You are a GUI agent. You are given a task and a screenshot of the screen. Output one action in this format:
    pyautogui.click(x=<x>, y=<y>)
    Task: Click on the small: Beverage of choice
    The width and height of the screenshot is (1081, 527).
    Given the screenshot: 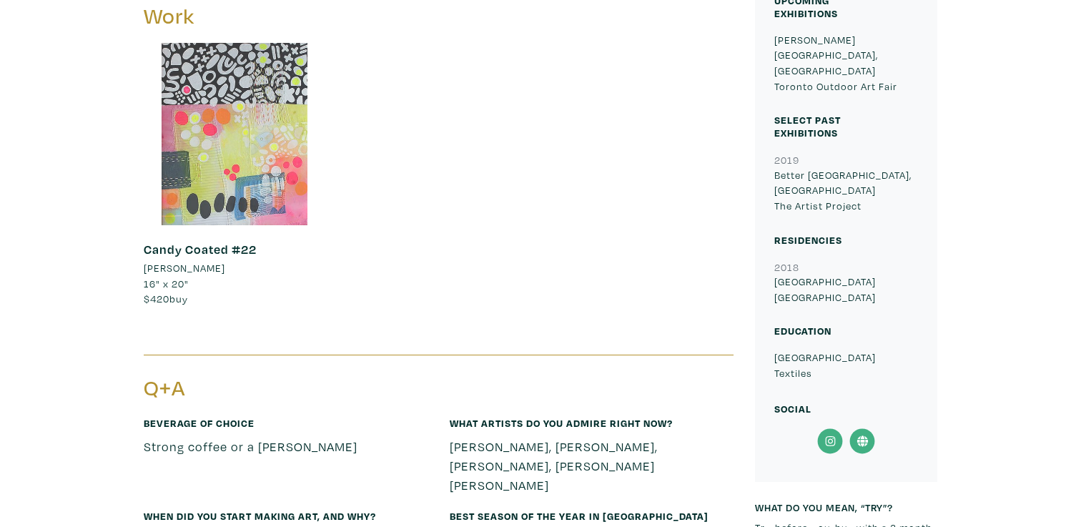 What is the action you would take?
    pyautogui.click(x=199, y=422)
    